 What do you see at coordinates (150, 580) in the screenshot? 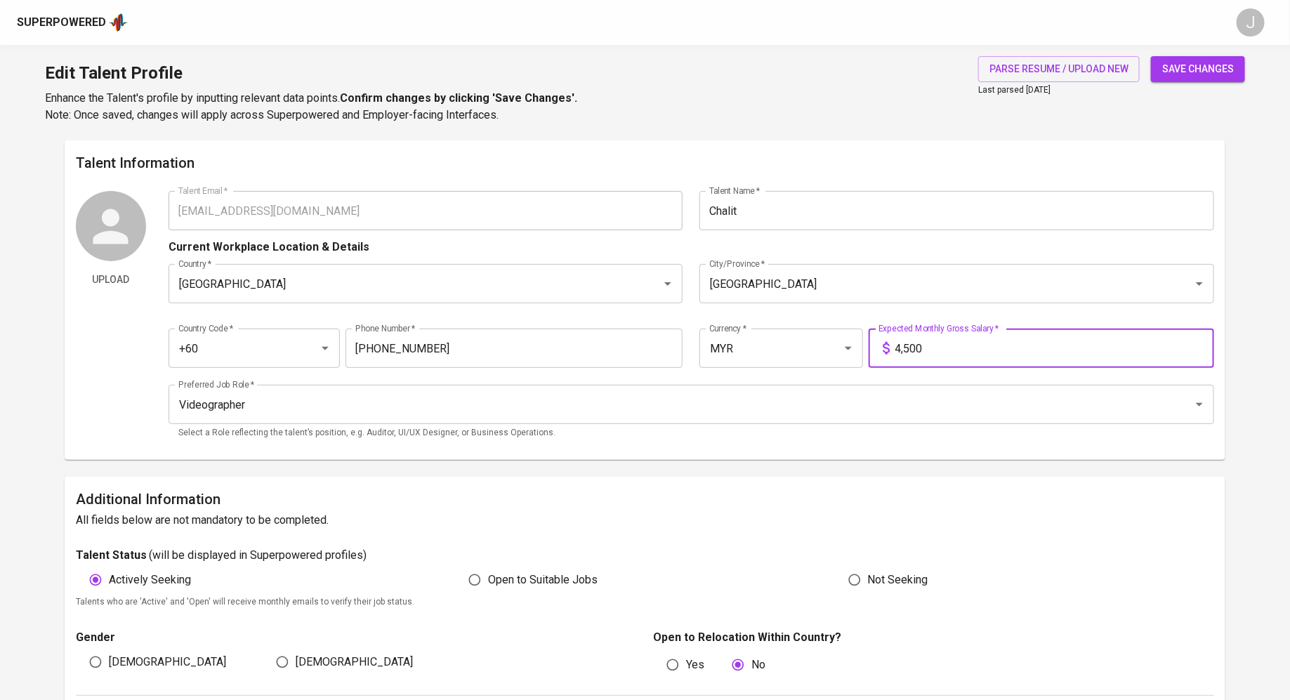
I see `span: Actively Seeking` at bounding box center [150, 580].